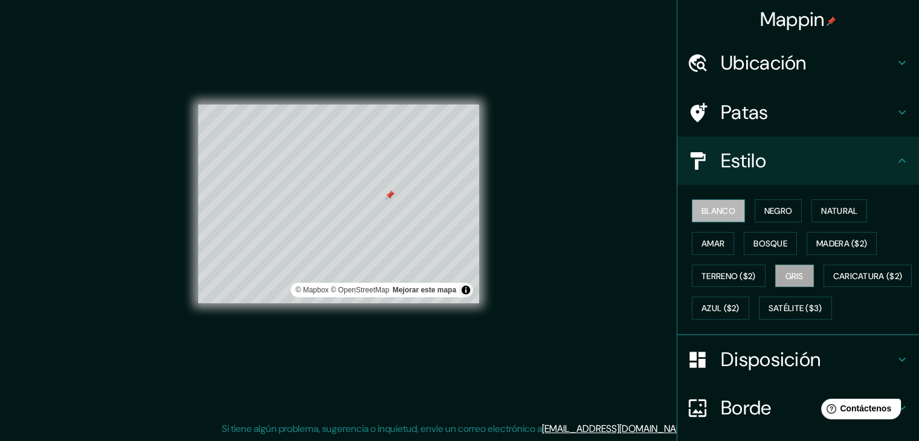 The width and height of the screenshot is (919, 441). Describe the element at coordinates (466, 290) in the screenshot. I see `button: Activar o desactivar atribución` at that location.